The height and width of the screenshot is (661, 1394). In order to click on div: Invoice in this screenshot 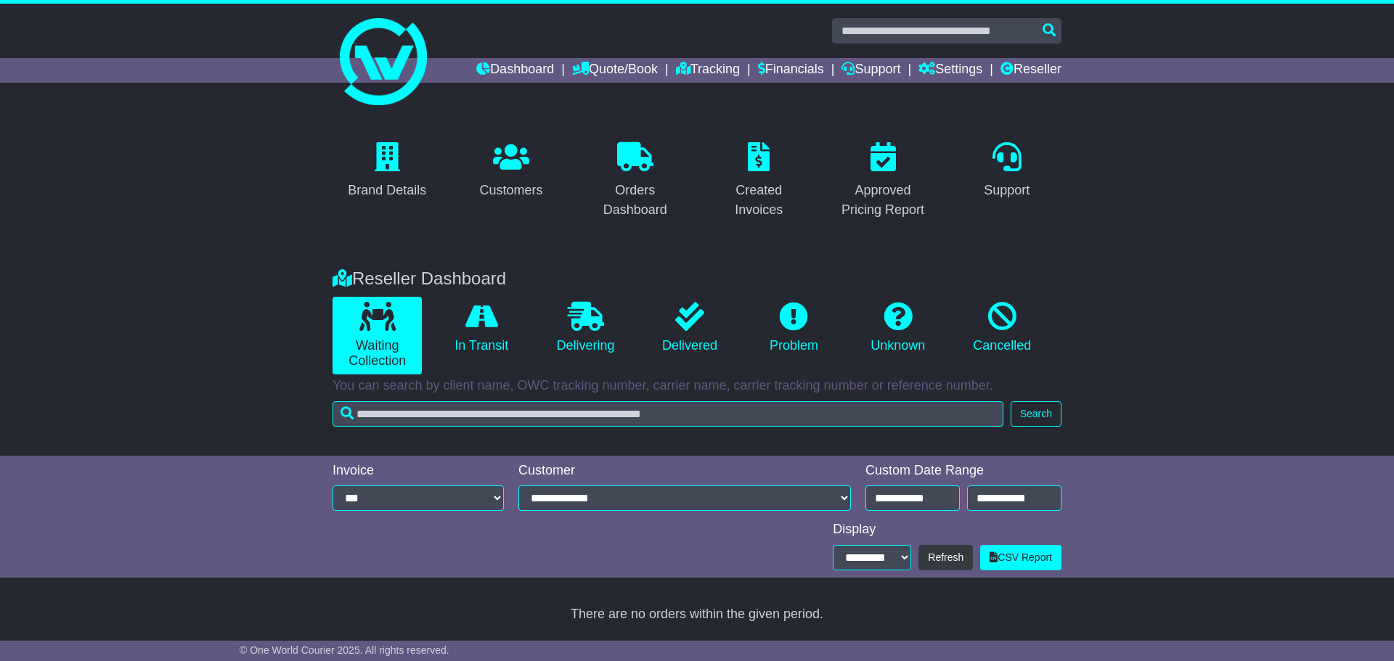, I will do `click(418, 471)`.